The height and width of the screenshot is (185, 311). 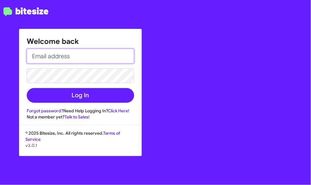 I want to click on div: Need Help Logging In?, so click(x=80, y=111).